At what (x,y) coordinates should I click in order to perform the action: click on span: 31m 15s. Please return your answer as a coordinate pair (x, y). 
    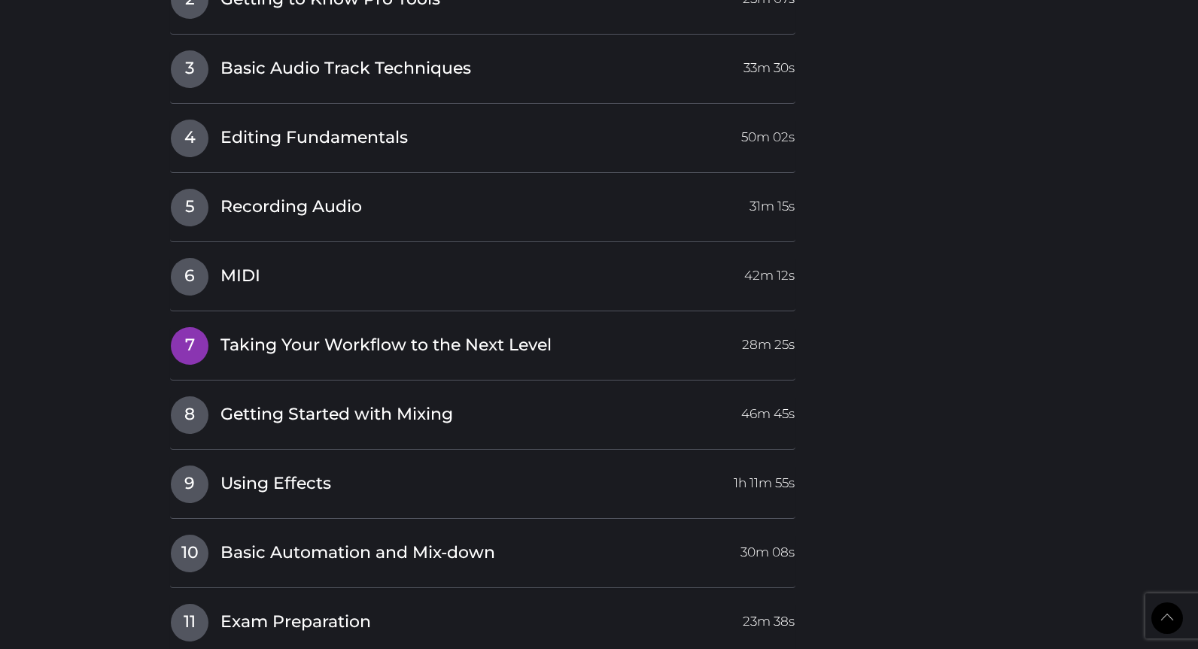
    Looking at the image, I should click on (772, 202).